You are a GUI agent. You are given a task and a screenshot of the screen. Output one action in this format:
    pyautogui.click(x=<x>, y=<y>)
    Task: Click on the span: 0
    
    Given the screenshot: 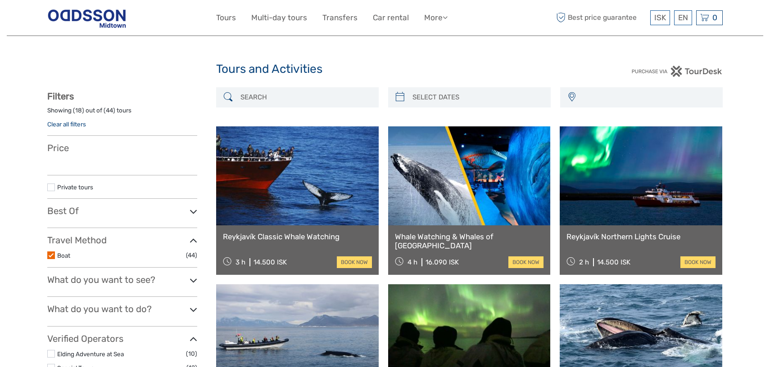 What is the action you would take?
    pyautogui.click(x=715, y=18)
    